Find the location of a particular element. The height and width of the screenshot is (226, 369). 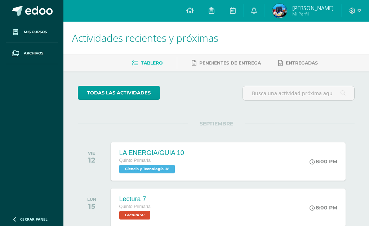

span: Actividades recientes y próximas is located at coordinates (145, 38).